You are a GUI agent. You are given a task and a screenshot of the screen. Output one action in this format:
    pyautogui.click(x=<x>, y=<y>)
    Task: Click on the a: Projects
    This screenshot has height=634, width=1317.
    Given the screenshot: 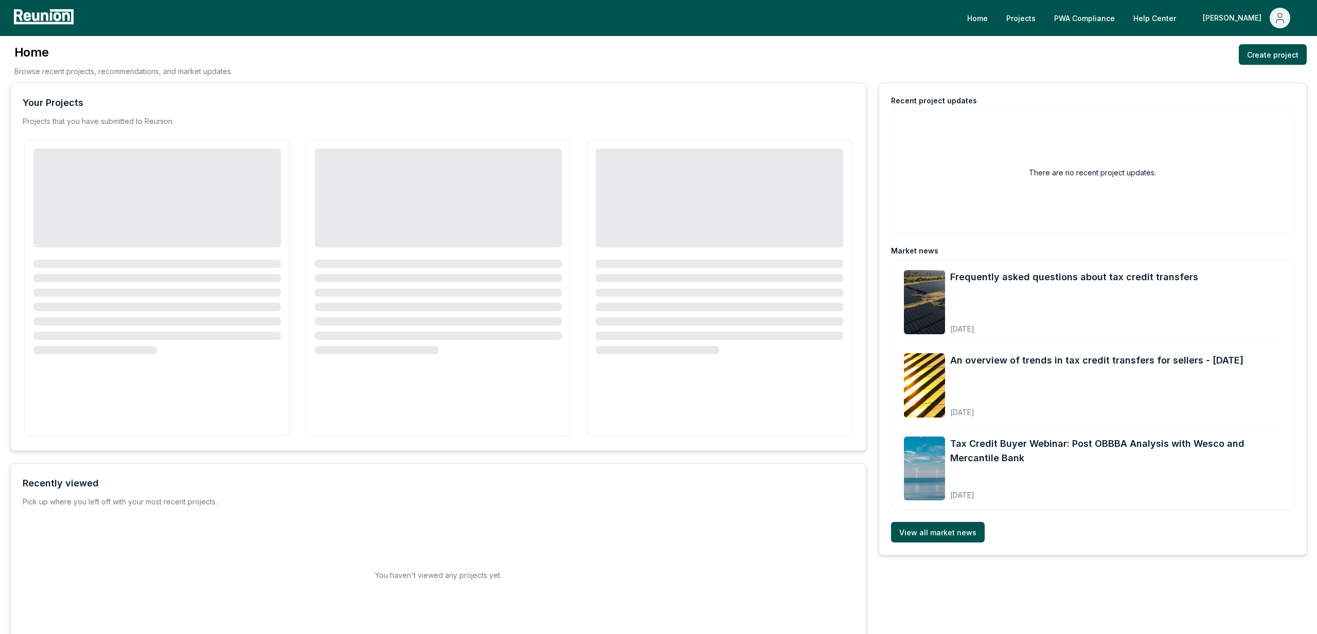 What is the action you would take?
    pyautogui.click(x=1020, y=18)
    